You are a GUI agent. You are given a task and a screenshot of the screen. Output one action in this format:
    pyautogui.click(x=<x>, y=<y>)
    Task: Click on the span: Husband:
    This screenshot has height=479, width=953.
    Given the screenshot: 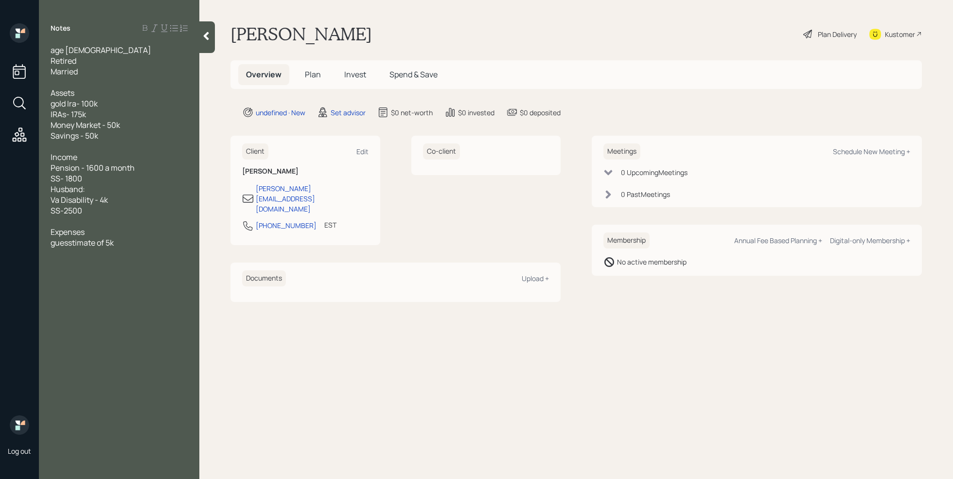 What is the action you would take?
    pyautogui.click(x=68, y=189)
    